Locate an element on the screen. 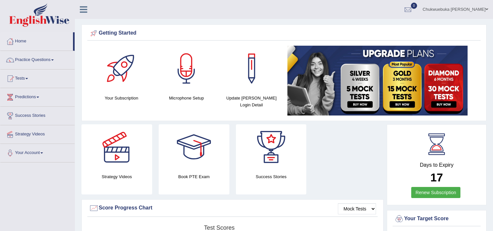  h4: Book PTE Exam is located at coordinates (194, 176).